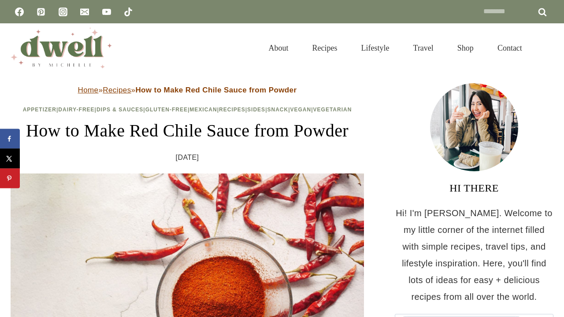  I want to click on a: Vegan, so click(301, 110).